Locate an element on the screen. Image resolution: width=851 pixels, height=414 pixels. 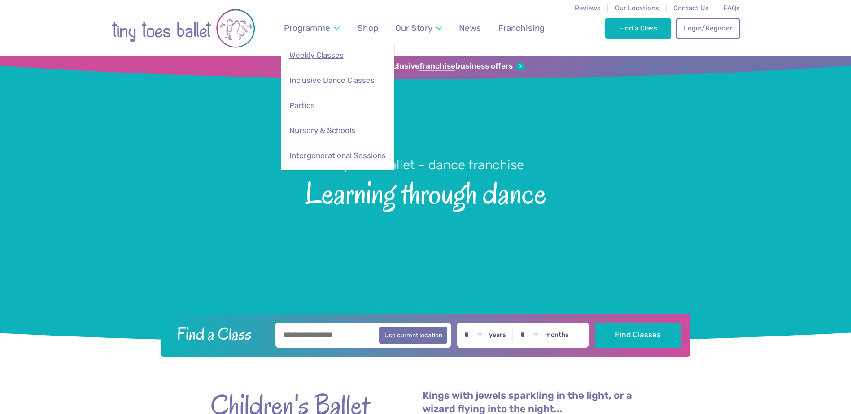
button: Find Classes is located at coordinates (638, 336).